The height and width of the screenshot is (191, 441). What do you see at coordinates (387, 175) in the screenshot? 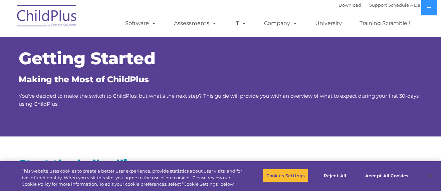
I see `button: Accept All Cookies` at bounding box center [387, 175].